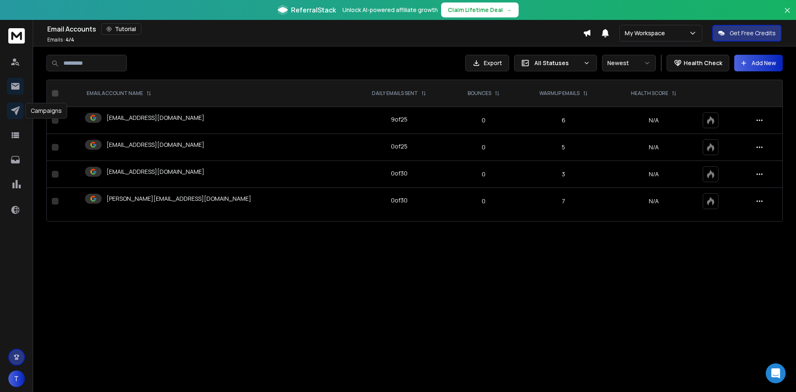  I want to click on p: Health Check, so click(703, 63).